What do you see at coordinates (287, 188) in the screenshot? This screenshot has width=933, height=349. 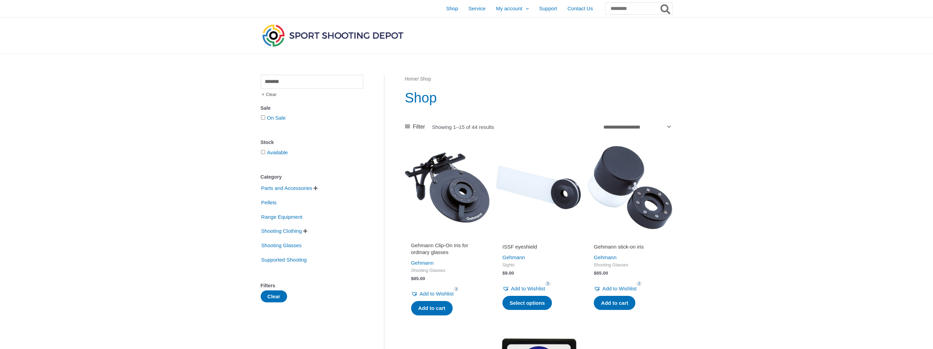 I see `span: Parts and Accessories` at bounding box center [287, 188].